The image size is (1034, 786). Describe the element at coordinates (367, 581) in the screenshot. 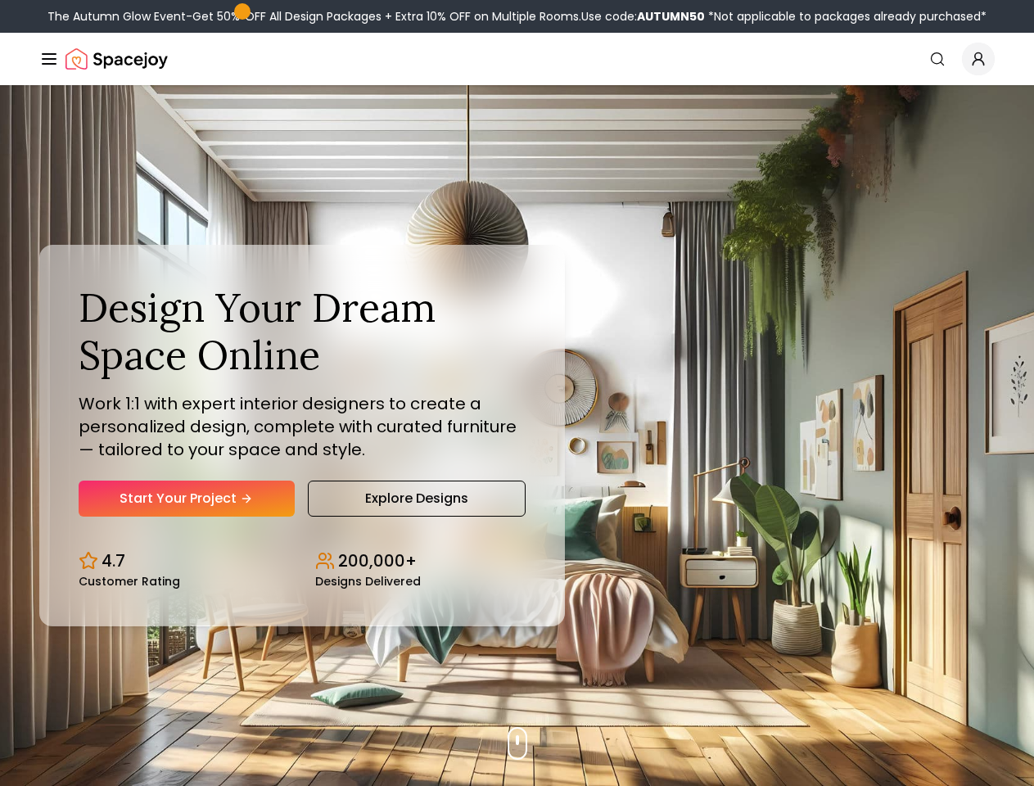

I see `small: Designs Delivered` at that location.